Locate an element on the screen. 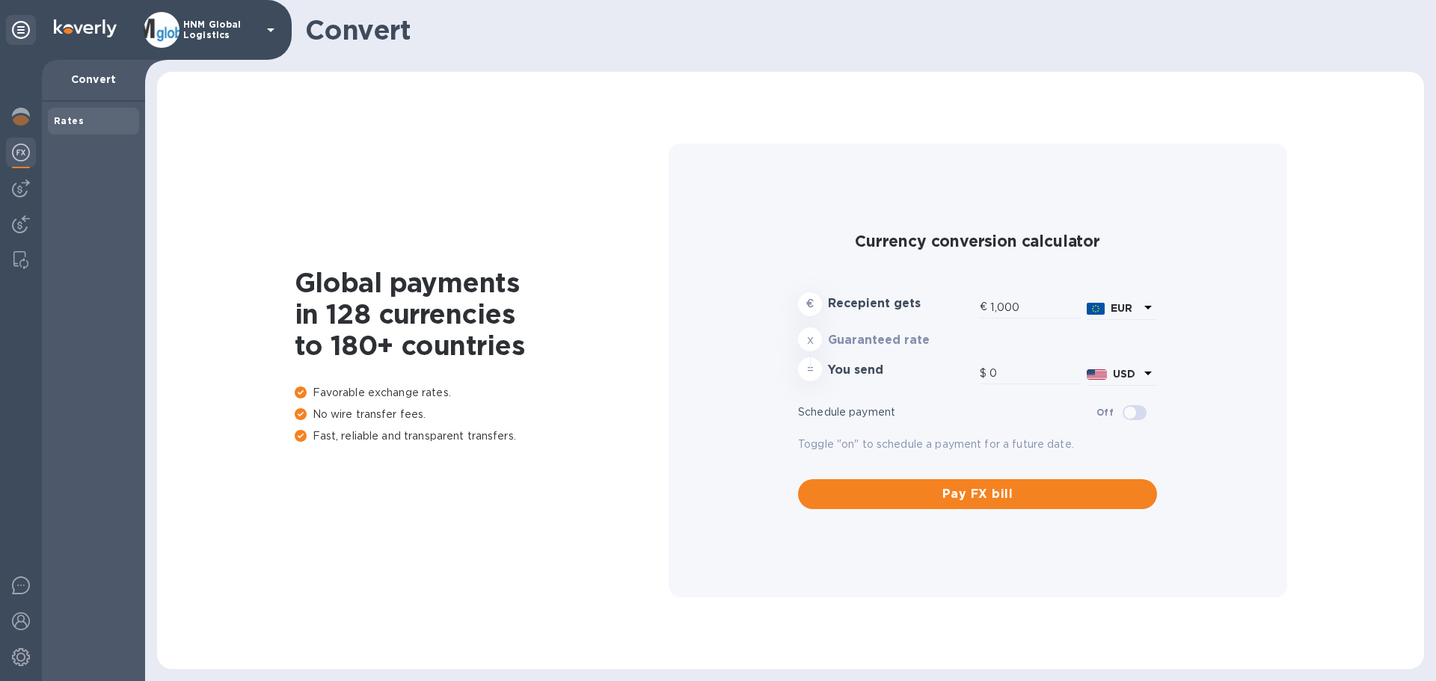 This screenshot has height=681, width=1436. p: HNM Global Logistics is located at coordinates (221, 30).